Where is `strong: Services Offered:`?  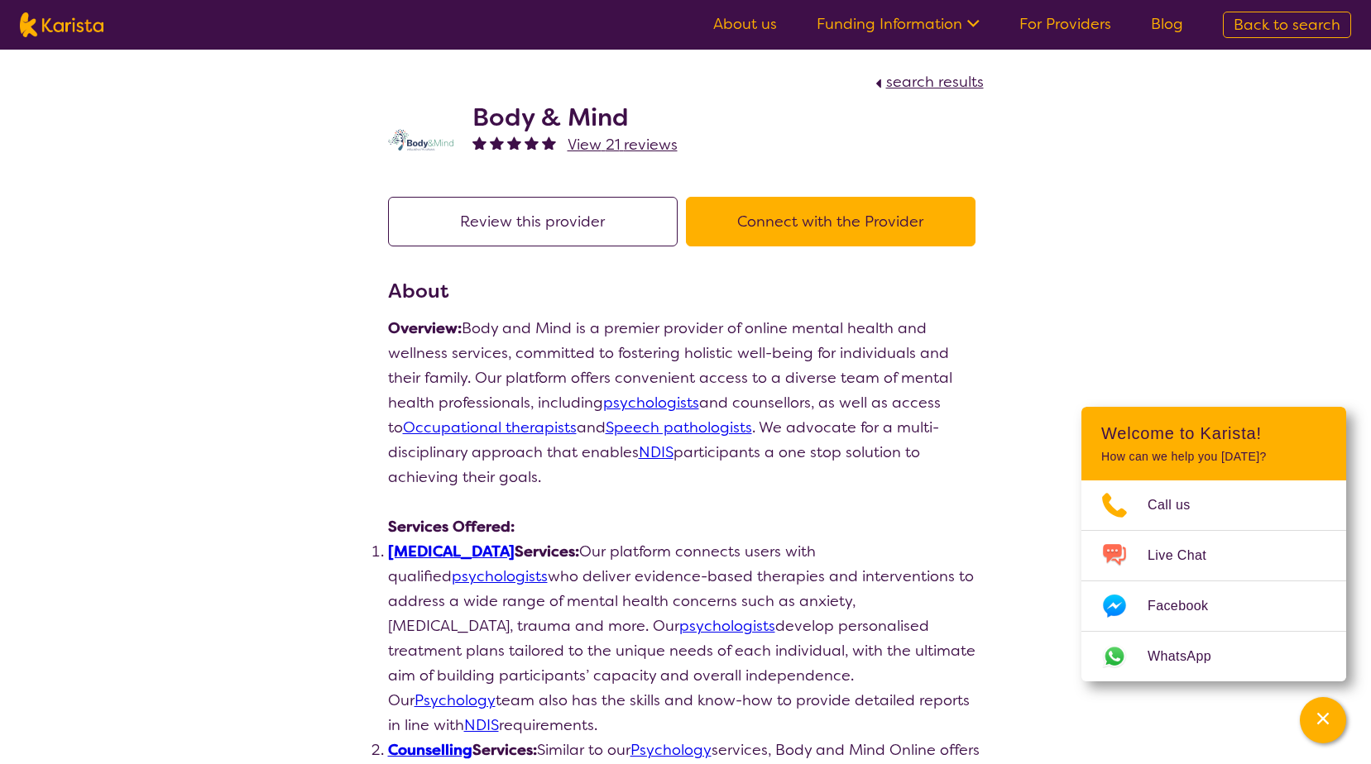 strong: Services Offered: is located at coordinates (451, 527).